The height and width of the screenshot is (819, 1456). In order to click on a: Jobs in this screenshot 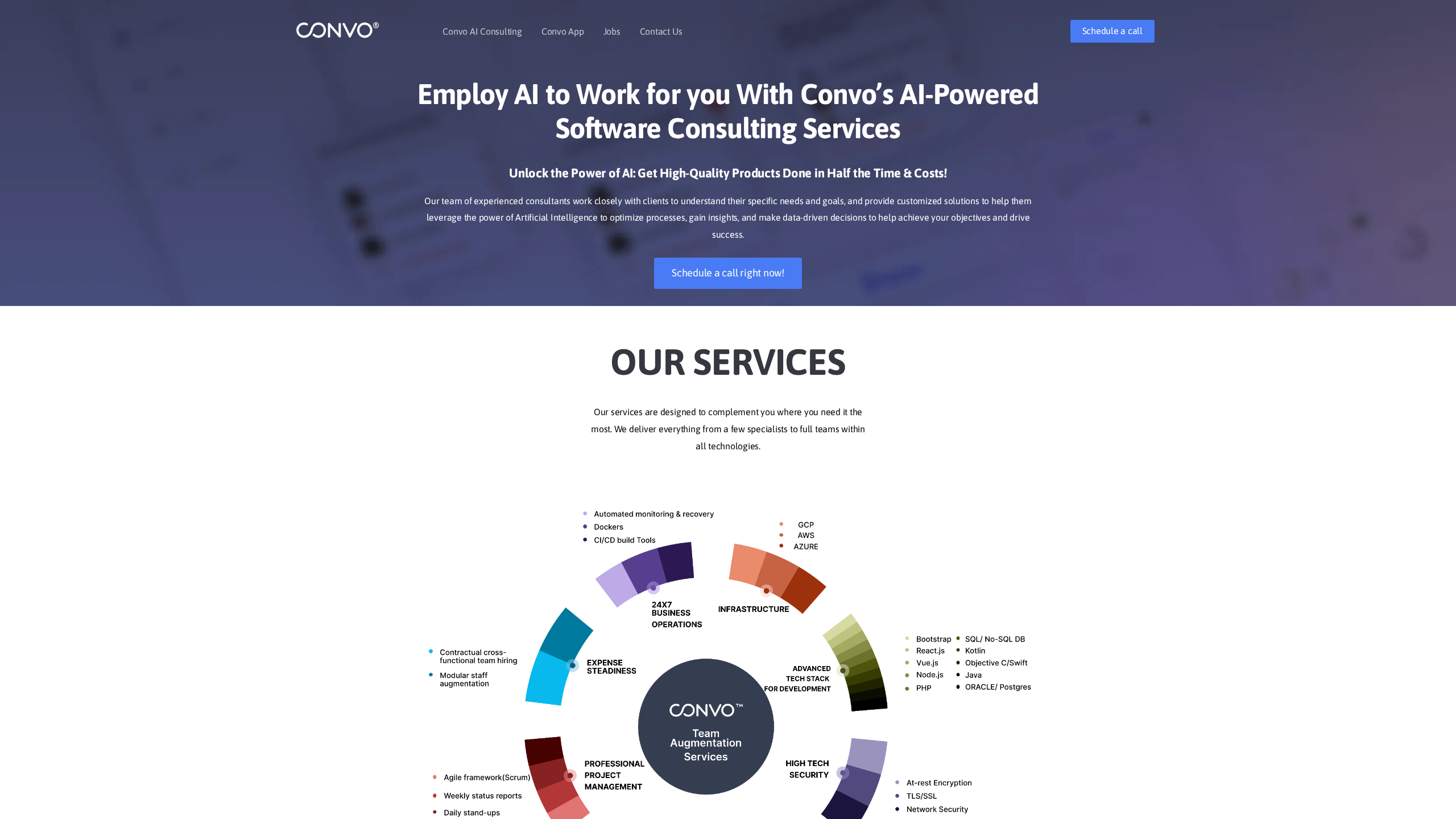, I will do `click(612, 32)`.